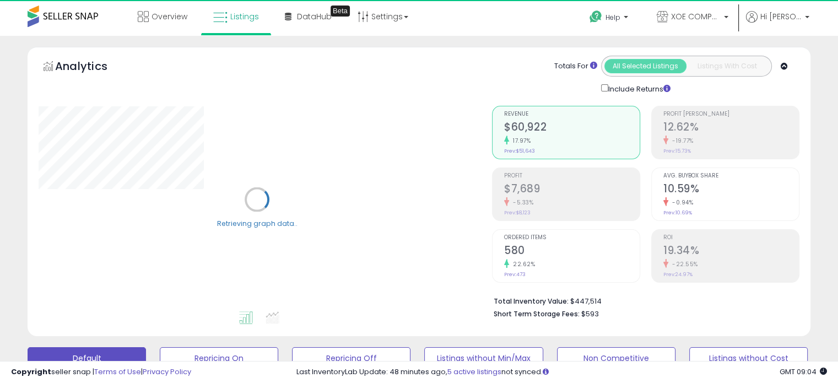 This screenshot has width=838, height=383. Describe the element at coordinates (731, 251) in the screenshot. I see `h2: 19.34%` at that location.